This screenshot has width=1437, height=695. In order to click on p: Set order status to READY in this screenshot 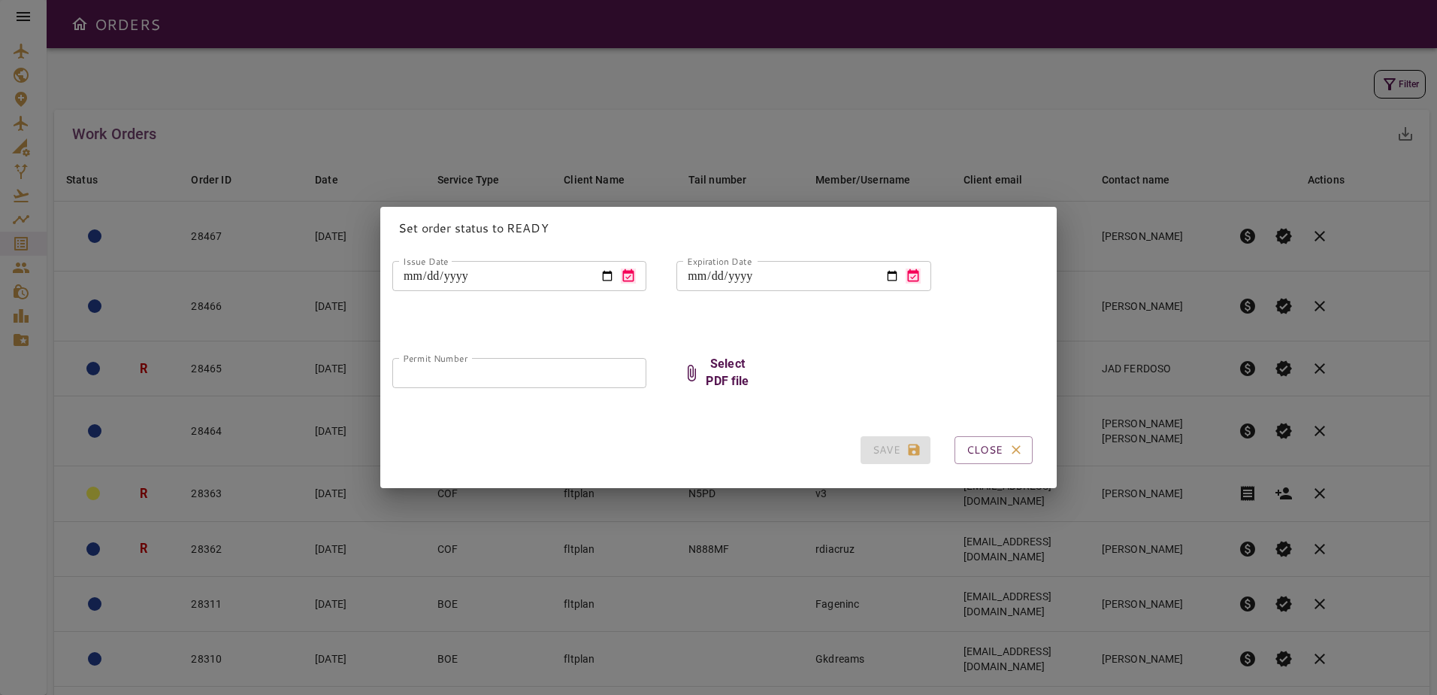, I will do `click(719, 228)`.